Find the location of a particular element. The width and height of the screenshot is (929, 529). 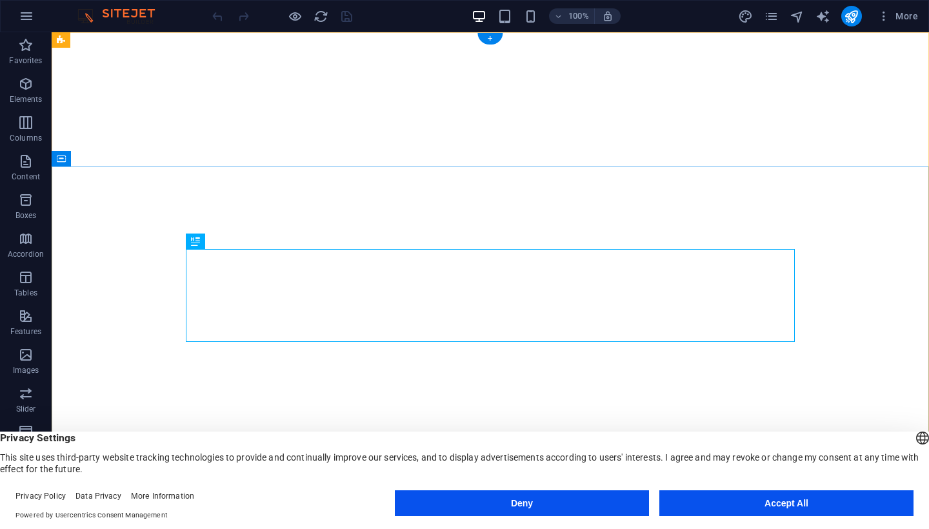

p: Images is located at coordinates (26, 370).